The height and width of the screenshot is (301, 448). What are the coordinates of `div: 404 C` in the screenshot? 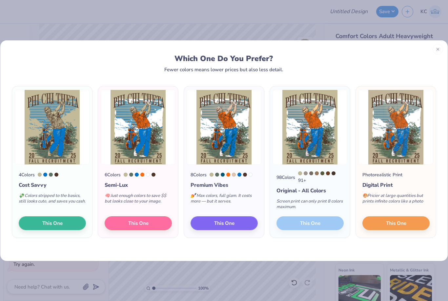 It's located at (311, 173).